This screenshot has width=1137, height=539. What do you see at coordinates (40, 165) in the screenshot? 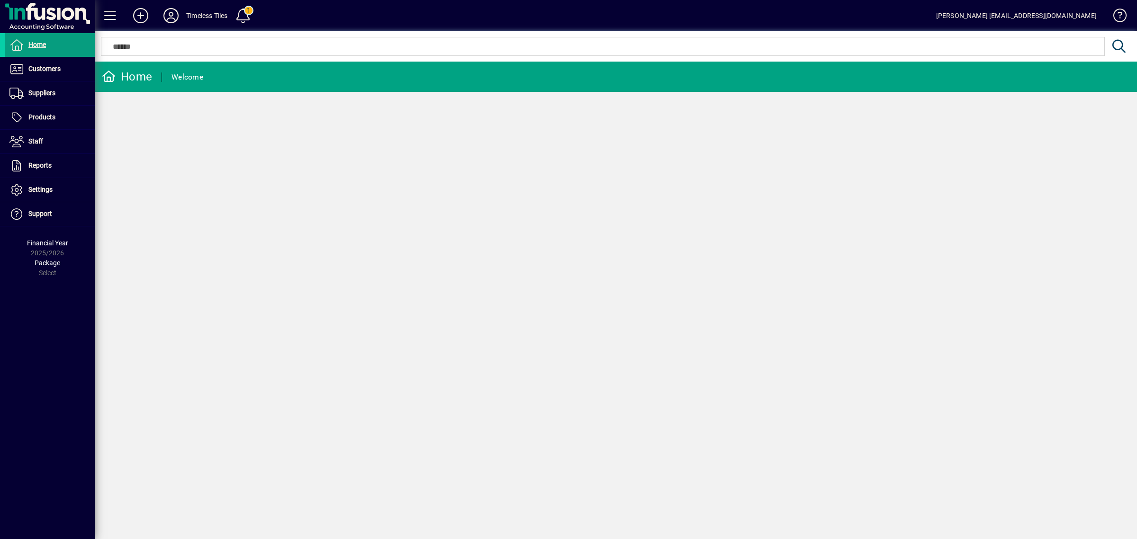
I see `span: Reports` at bounding box center [40, 165].